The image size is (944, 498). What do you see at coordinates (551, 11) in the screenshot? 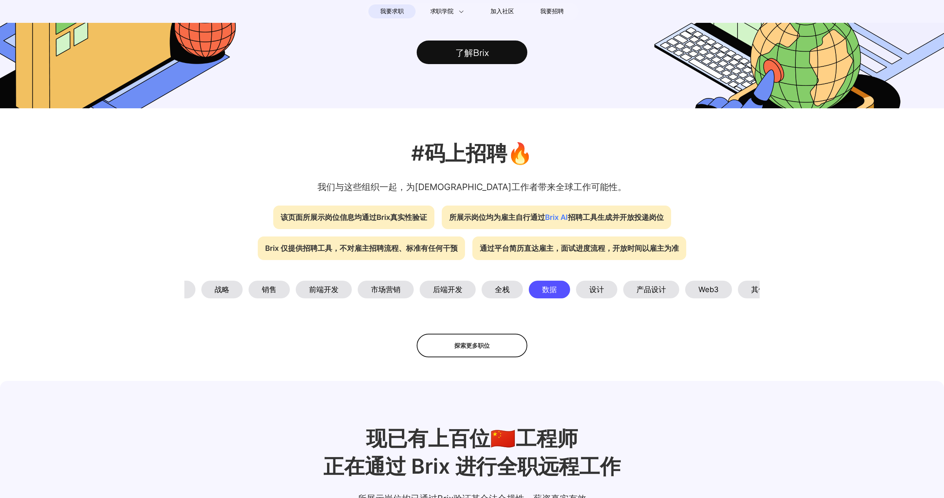
I see `span: 我要招聘` at bounding box center [551, 11].